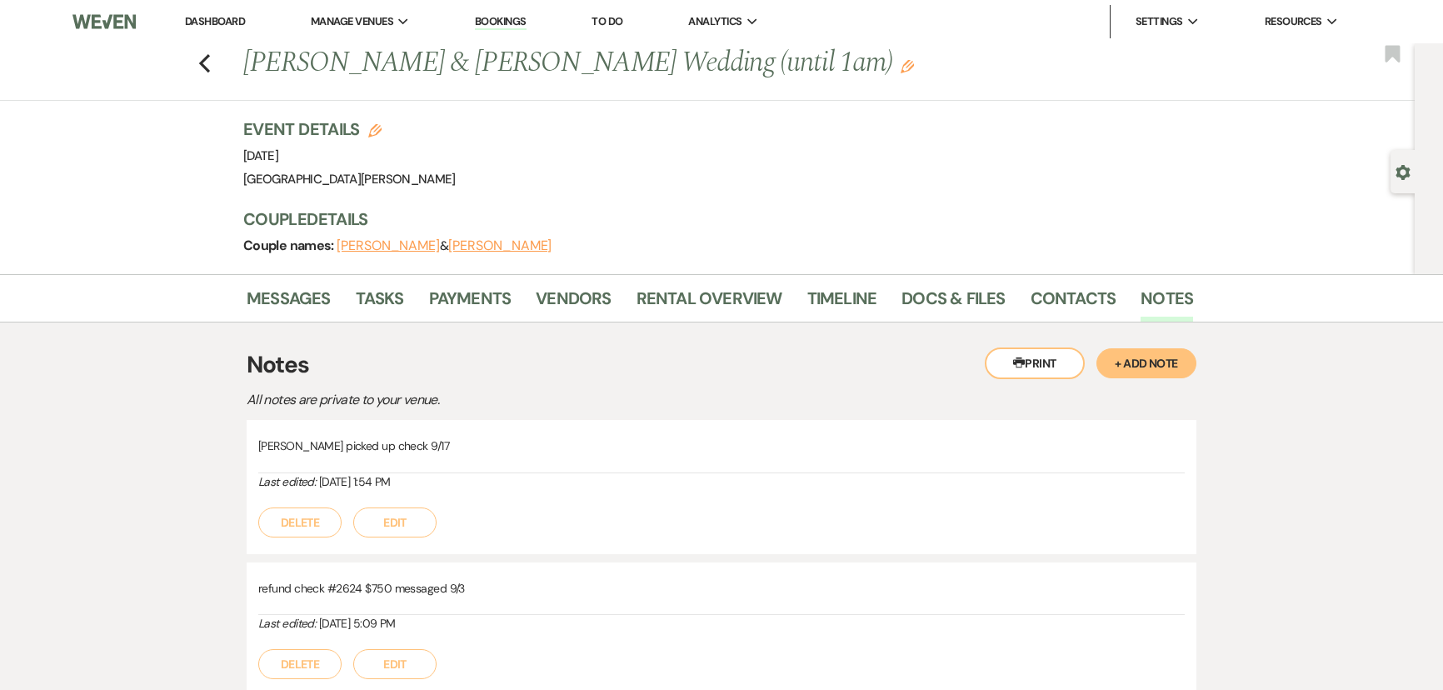 Image resolution: width=1443 pixels, height=690 pixels. What do you see at coordinates (538, 400) in the screenshot?
I see `p: All notes are private to your venue.` at bounding box center [538, 400].